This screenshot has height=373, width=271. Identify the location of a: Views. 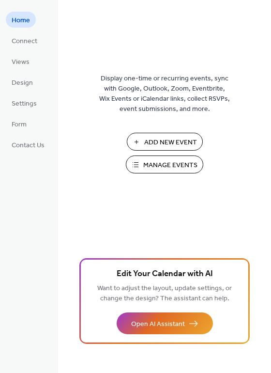
(20, 61).